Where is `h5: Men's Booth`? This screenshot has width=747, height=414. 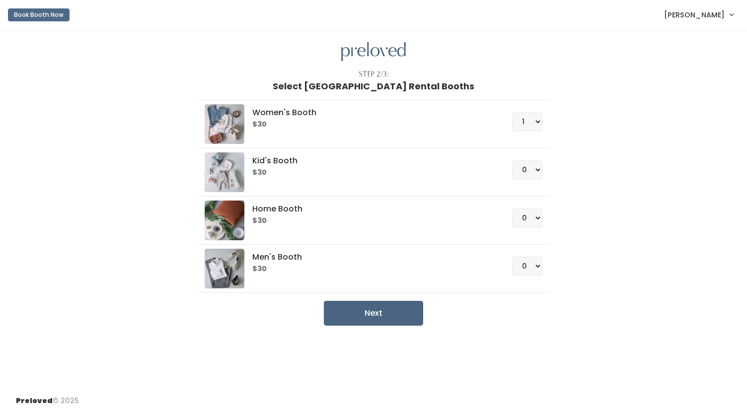 h5: Men's Booth is located at coordinates (370, 257).